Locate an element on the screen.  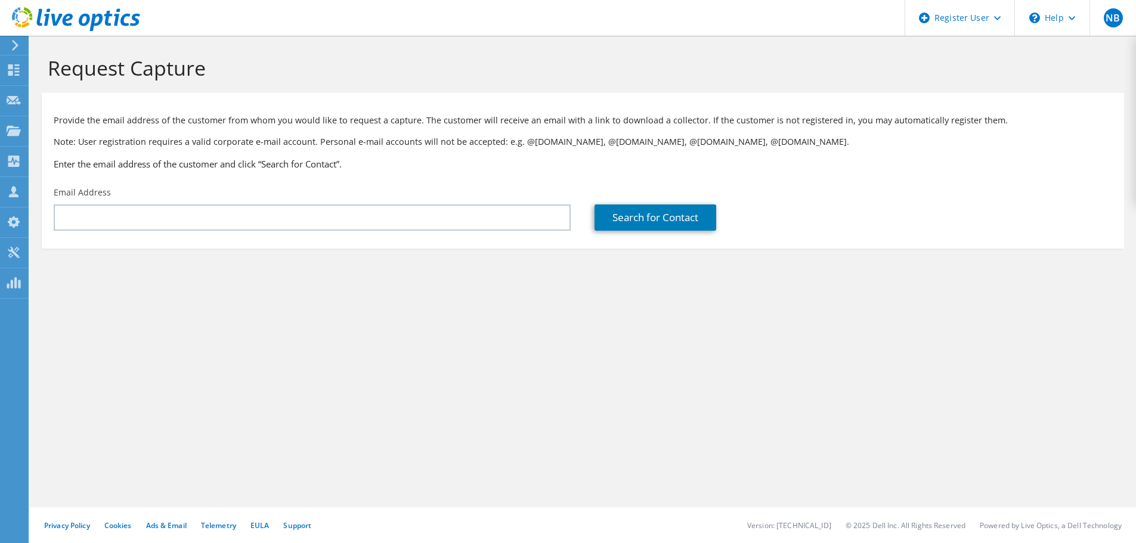
a: Support is located at coordinates (297, 525).